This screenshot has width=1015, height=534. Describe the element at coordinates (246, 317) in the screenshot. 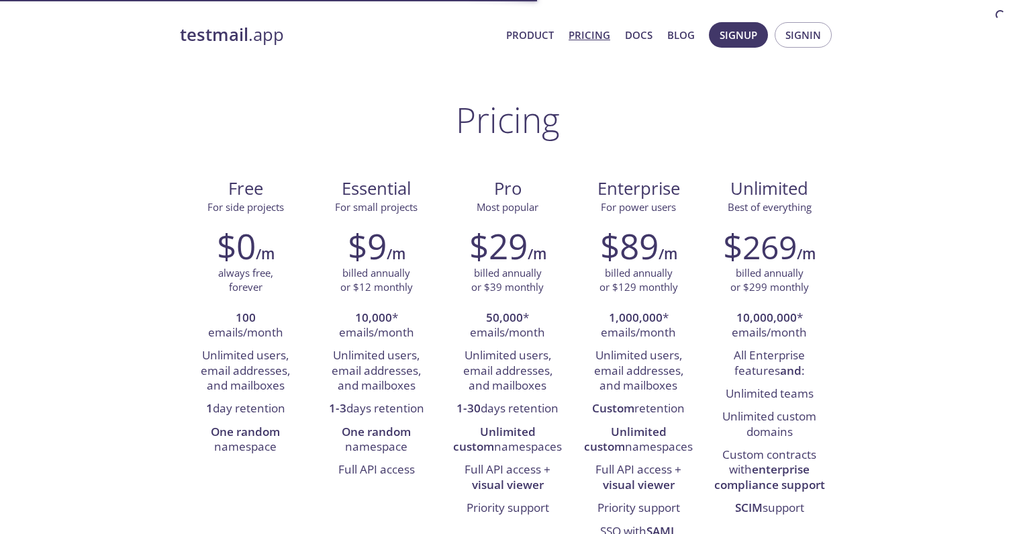

I see `strong: 100` at that location.